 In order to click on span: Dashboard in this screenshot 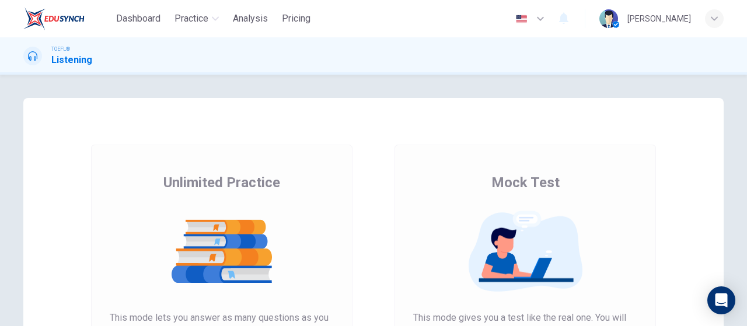, I will do `click(138, 19)`.